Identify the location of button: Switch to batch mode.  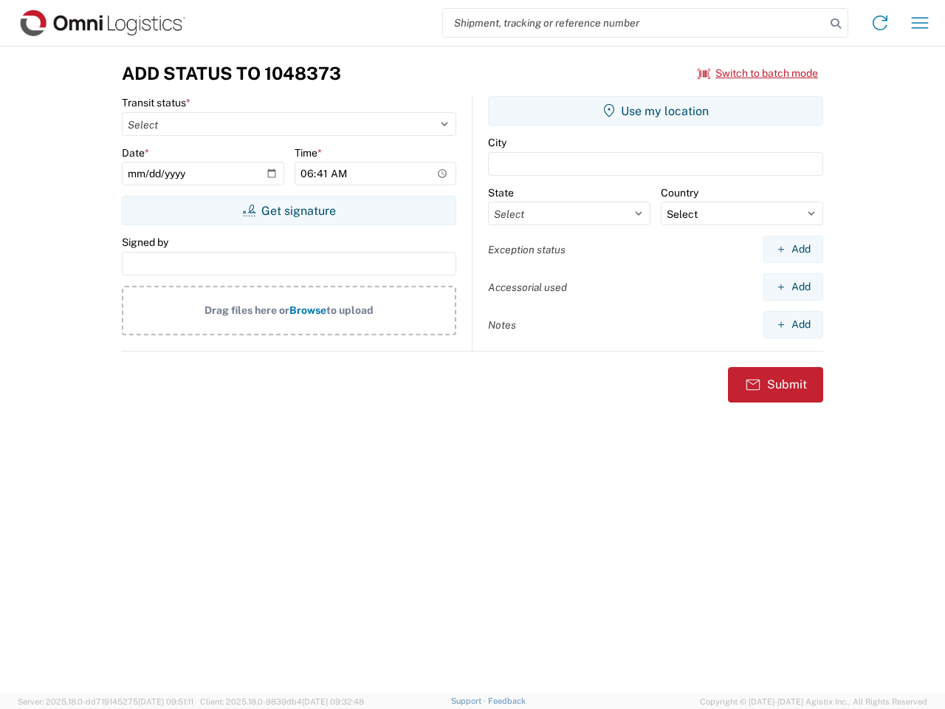
(758, 73).